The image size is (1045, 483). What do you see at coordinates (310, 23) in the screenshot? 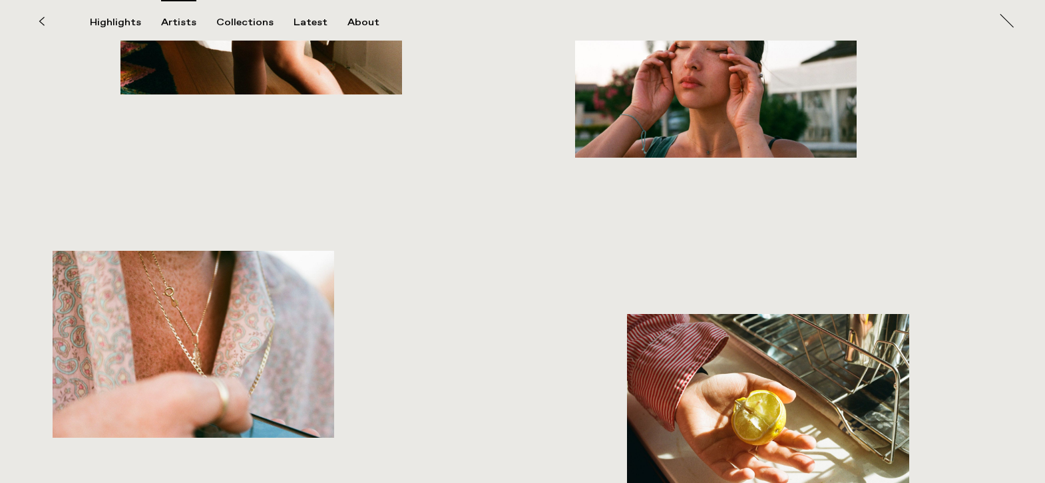
I see `div: Latest` at bounding box center [310, 23].